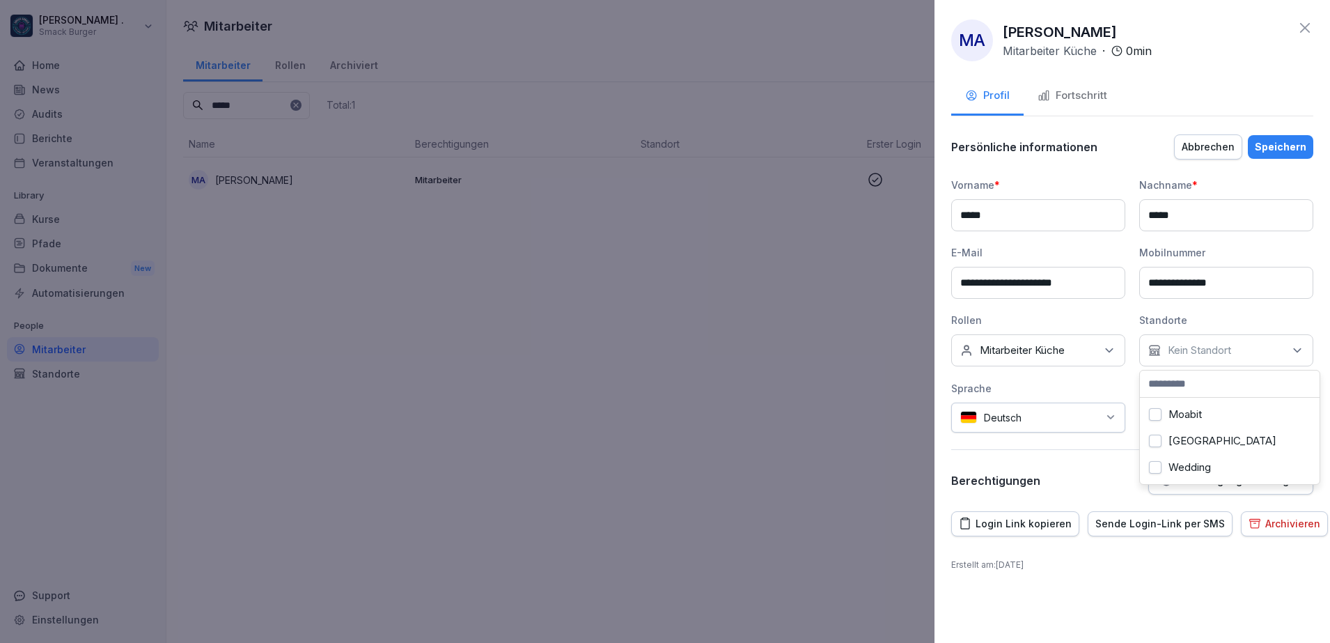  I want to click on p: Berechtigungen, so click(996, 480).